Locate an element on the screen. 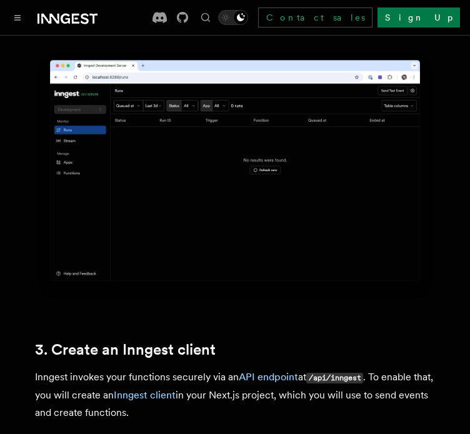  a: API endpoint is located at coordinates (268, 377).